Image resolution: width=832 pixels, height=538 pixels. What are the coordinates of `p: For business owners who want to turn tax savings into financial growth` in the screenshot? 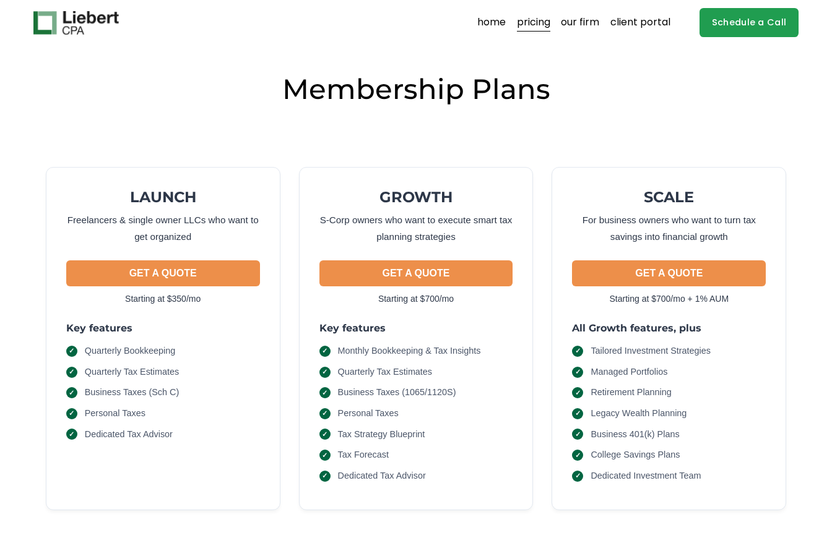 It's located at (668, 228).